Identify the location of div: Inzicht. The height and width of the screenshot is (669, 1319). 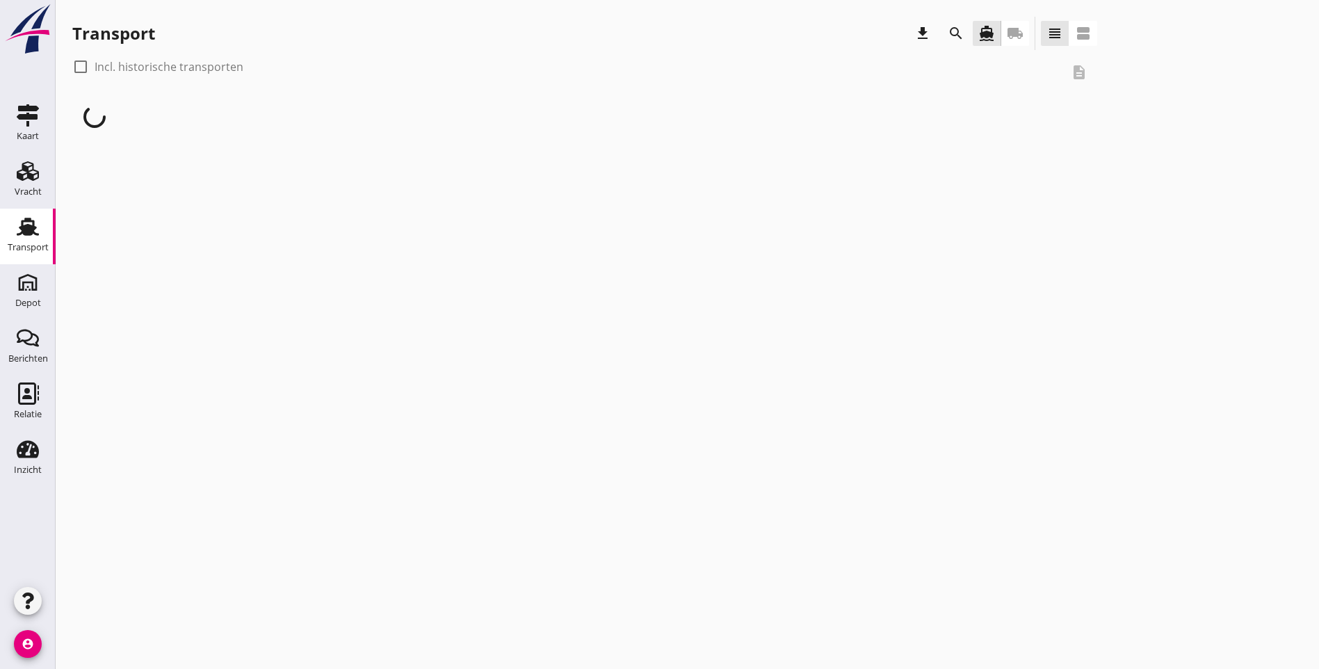
(28, 470).